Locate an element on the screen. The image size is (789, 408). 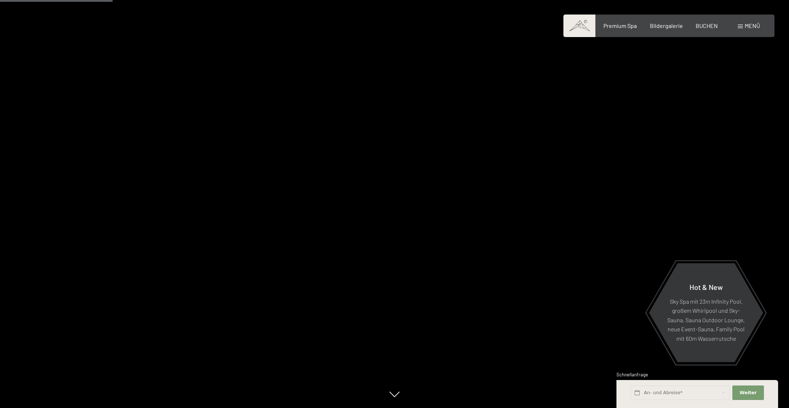
span: Bildergalerie is located at coordinates (666, 25).